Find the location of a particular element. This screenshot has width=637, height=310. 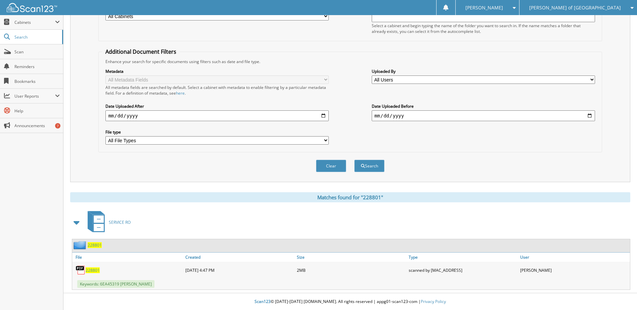

span: Scan123 is located at coordinates (263, 302).